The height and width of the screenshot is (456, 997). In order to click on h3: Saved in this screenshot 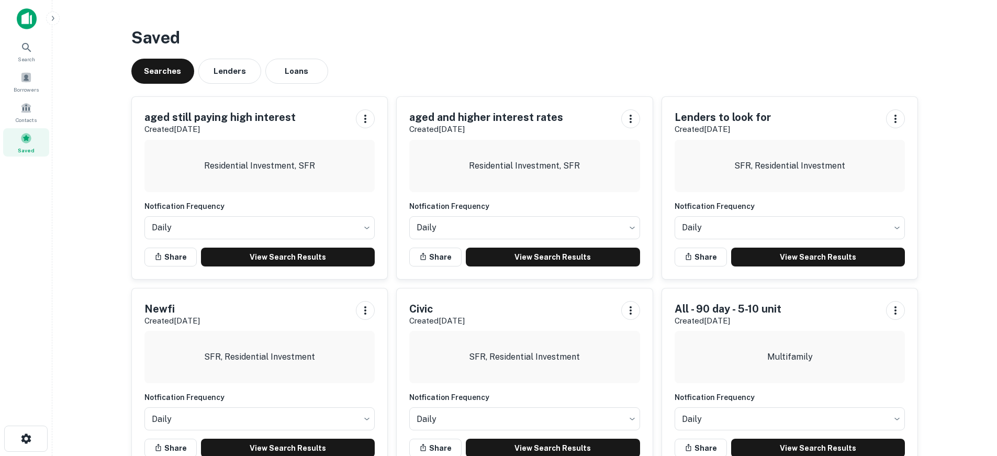, I will do `click(525, 38)`.